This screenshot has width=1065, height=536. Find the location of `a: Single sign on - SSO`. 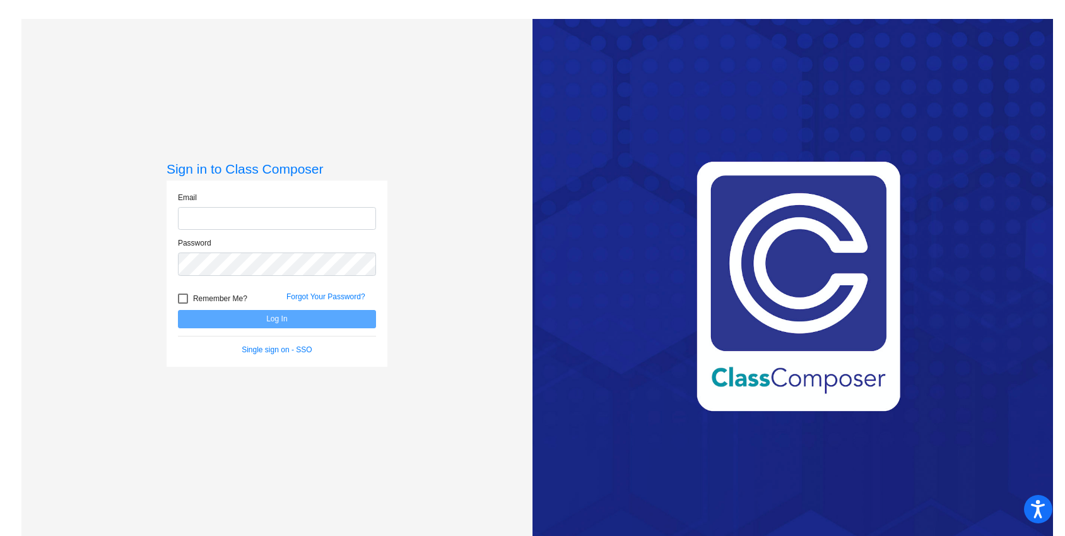

a: Single sign on - SSO is located at coordinates (276, 350).